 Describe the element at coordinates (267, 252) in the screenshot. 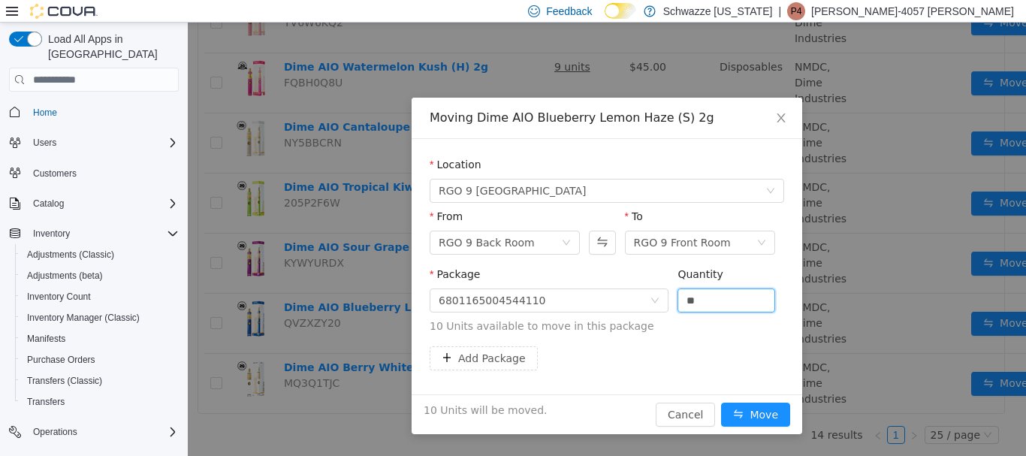

I see `label: Package` at that location.